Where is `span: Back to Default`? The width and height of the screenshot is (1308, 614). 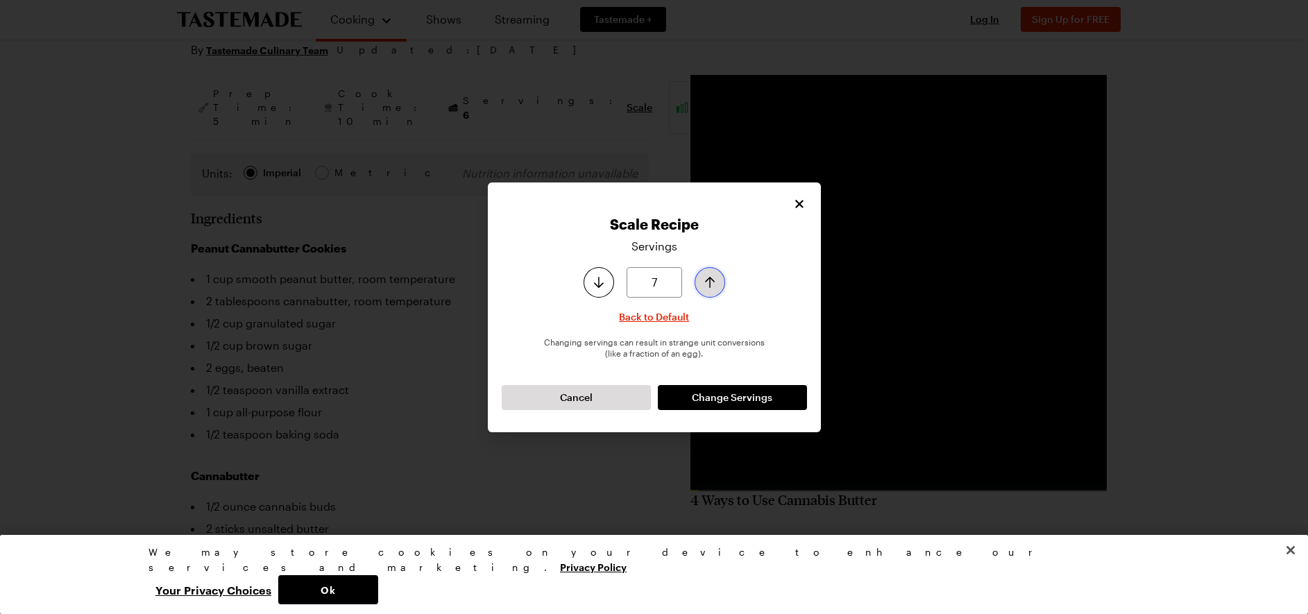
span: Back to Default is located at coordinates (654, 317).